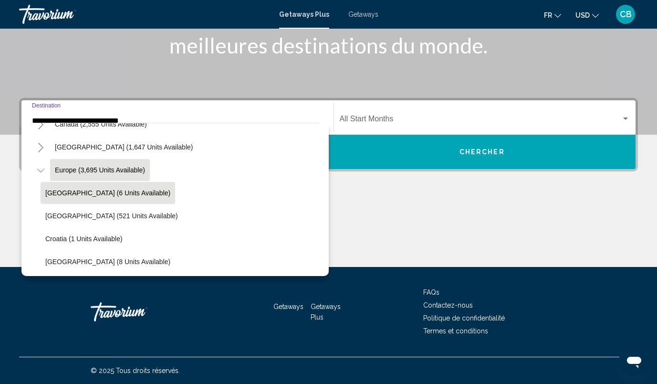 This screenshot has width=657, height=384. I want to click on button: Toggle Europe (3,695 units available), so click(41, 170).